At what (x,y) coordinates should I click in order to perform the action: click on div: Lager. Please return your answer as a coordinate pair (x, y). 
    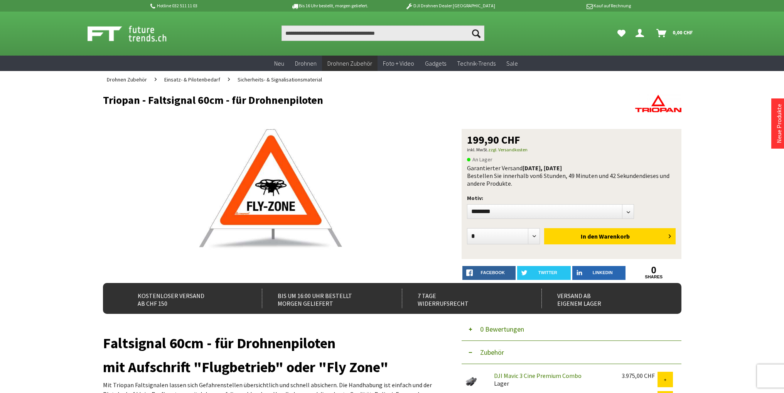
    Looking at the image, I should click on (551, 379).